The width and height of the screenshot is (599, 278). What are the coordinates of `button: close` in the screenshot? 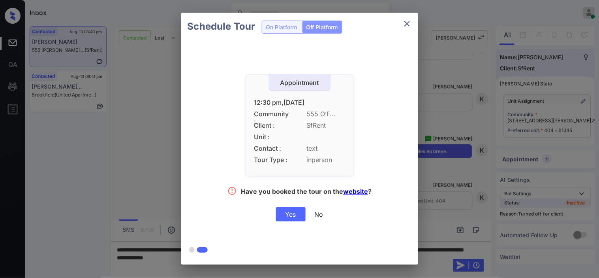 It's located at (407, 24).